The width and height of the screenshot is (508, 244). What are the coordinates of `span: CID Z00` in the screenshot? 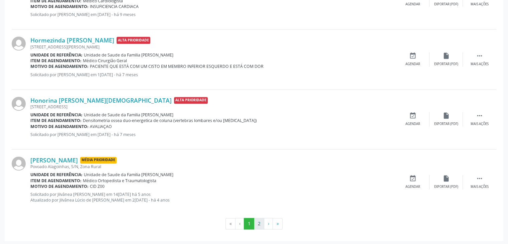 It's located at (97, 186).